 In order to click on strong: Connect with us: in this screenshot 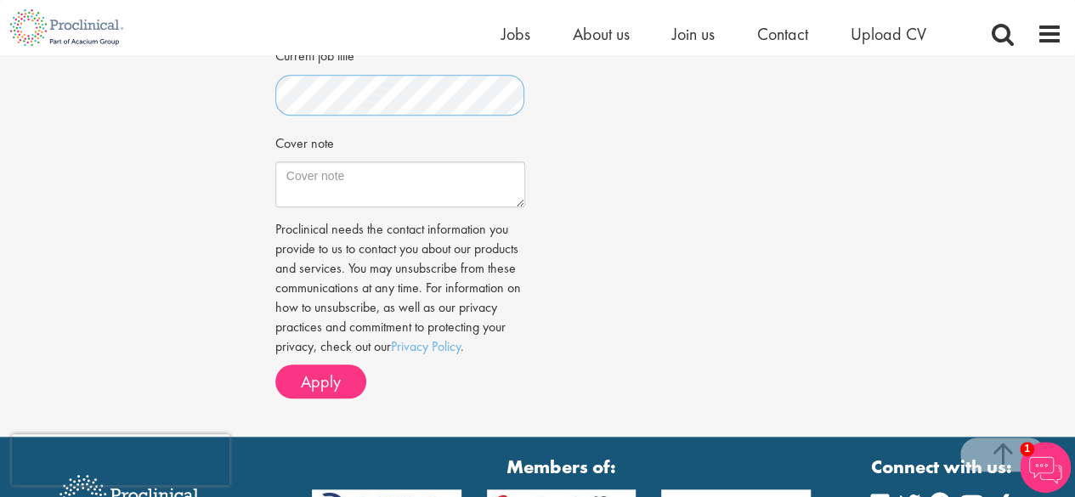, I will do `click(943, 467)`.